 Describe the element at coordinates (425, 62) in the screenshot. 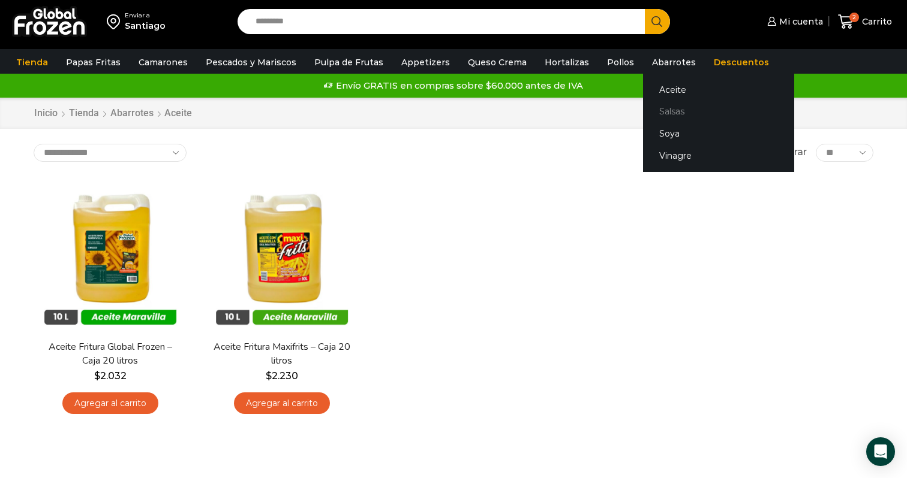

I see `a: Appetizers` at that location.